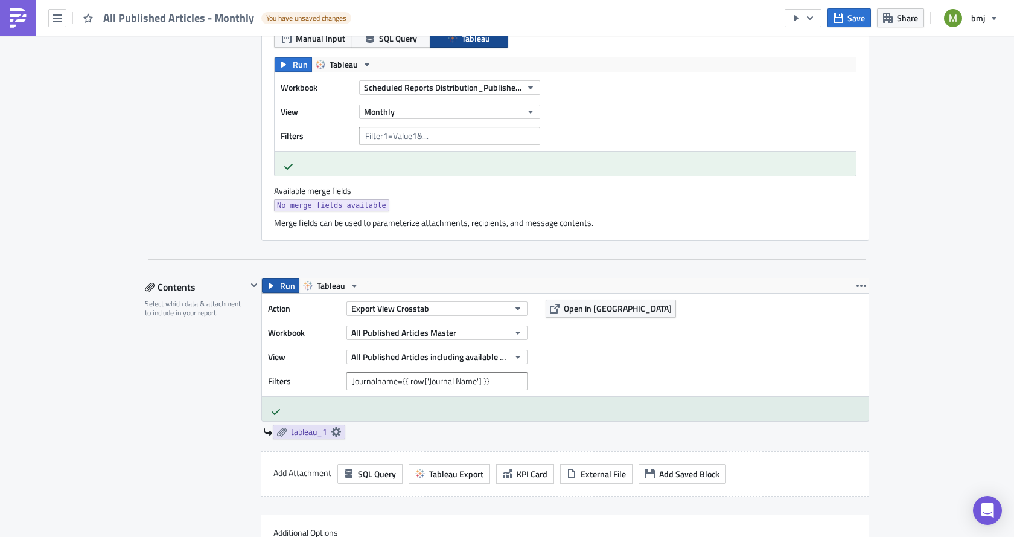 This screenshot has width=1014, height=537. I want to click on span: Manual Input, so click(320, 38).